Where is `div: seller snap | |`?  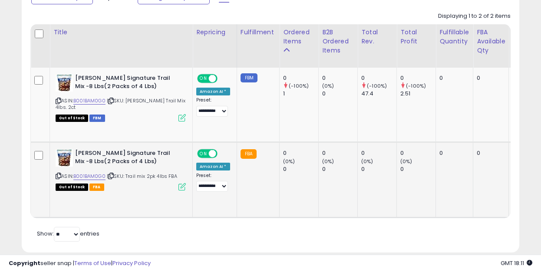 div: seller snap | | is located at coordinates (79, 263).